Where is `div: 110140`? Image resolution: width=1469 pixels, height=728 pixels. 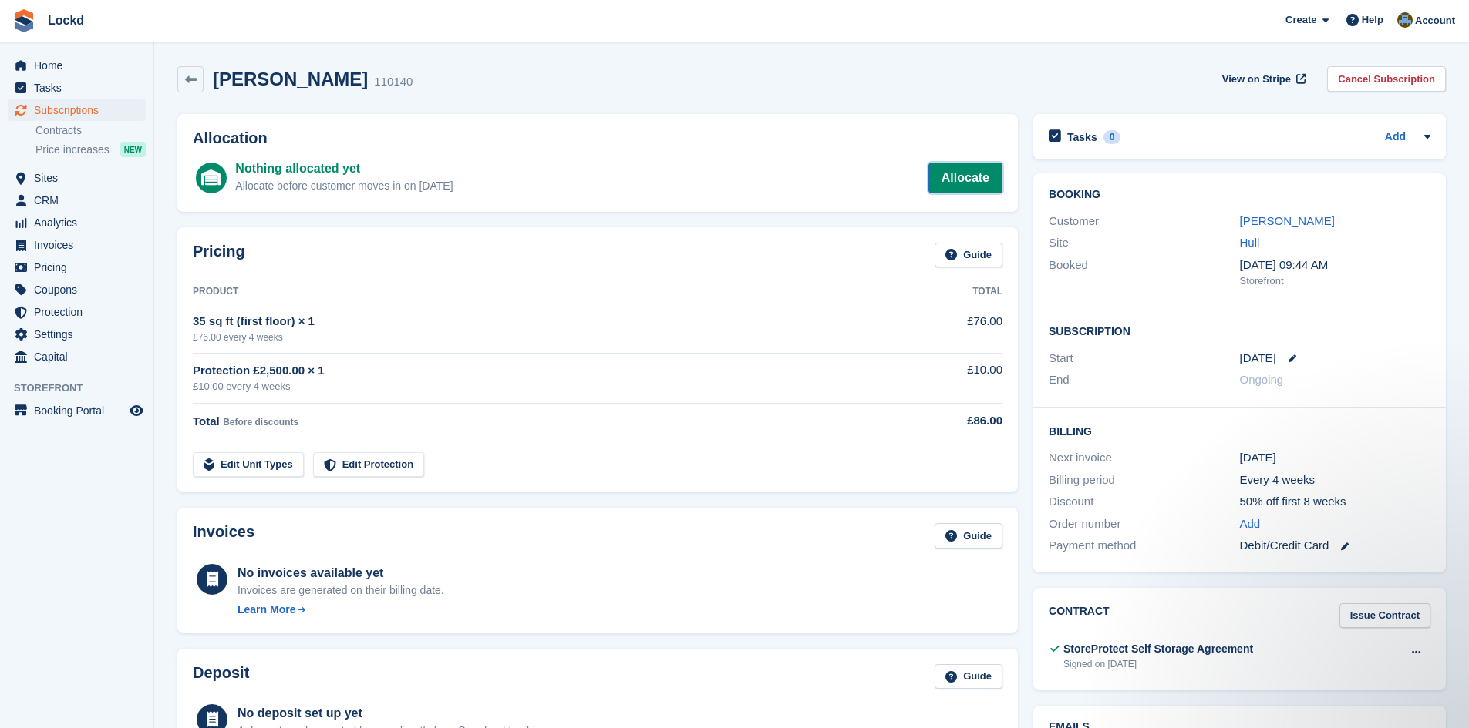 div: 110140 is located at coordinates (393, 82).